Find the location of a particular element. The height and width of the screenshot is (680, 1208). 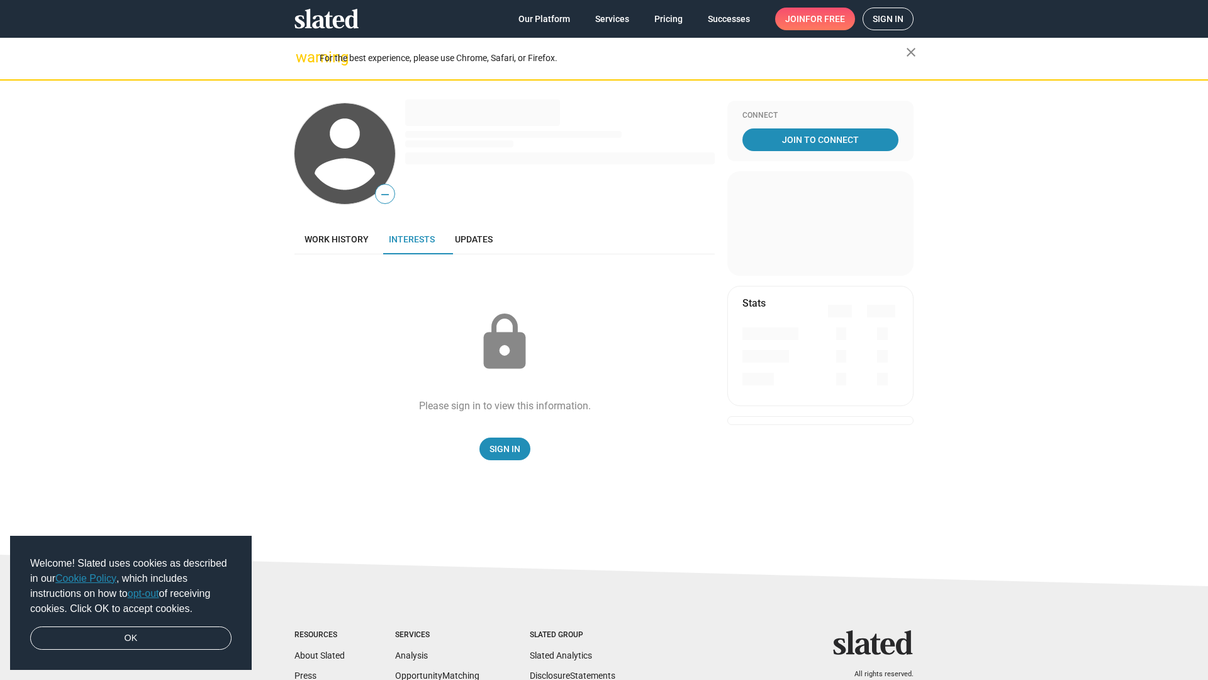

div: Connect is located at coordinates (821, 116).